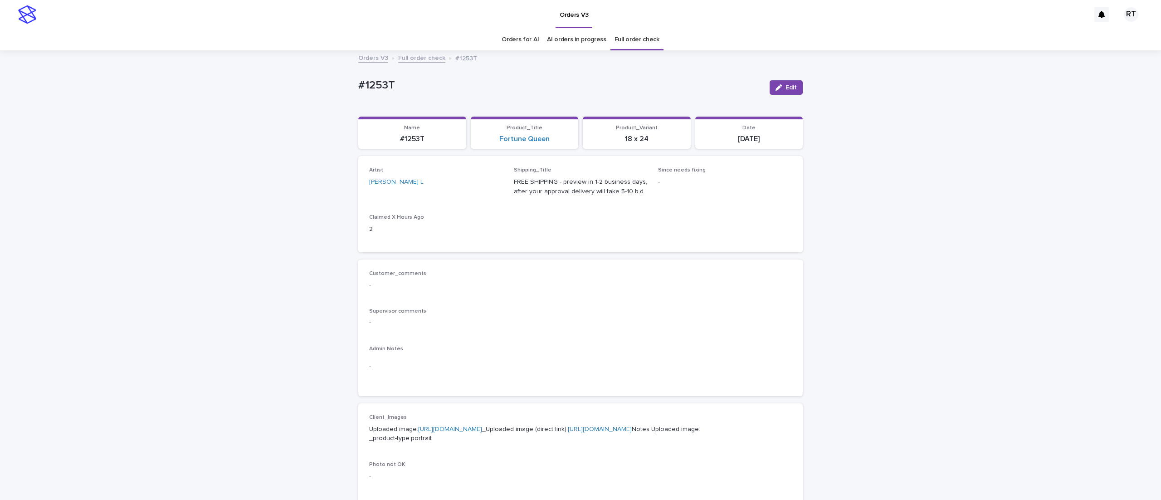  What do you see at coordinates (524, 128) in the screenshot?
I see `span: Product_Title` at bounding box center [524, 128].